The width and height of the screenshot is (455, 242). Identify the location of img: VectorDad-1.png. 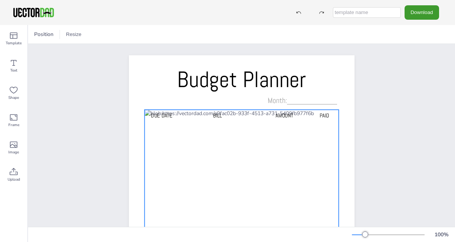
(33, 13).